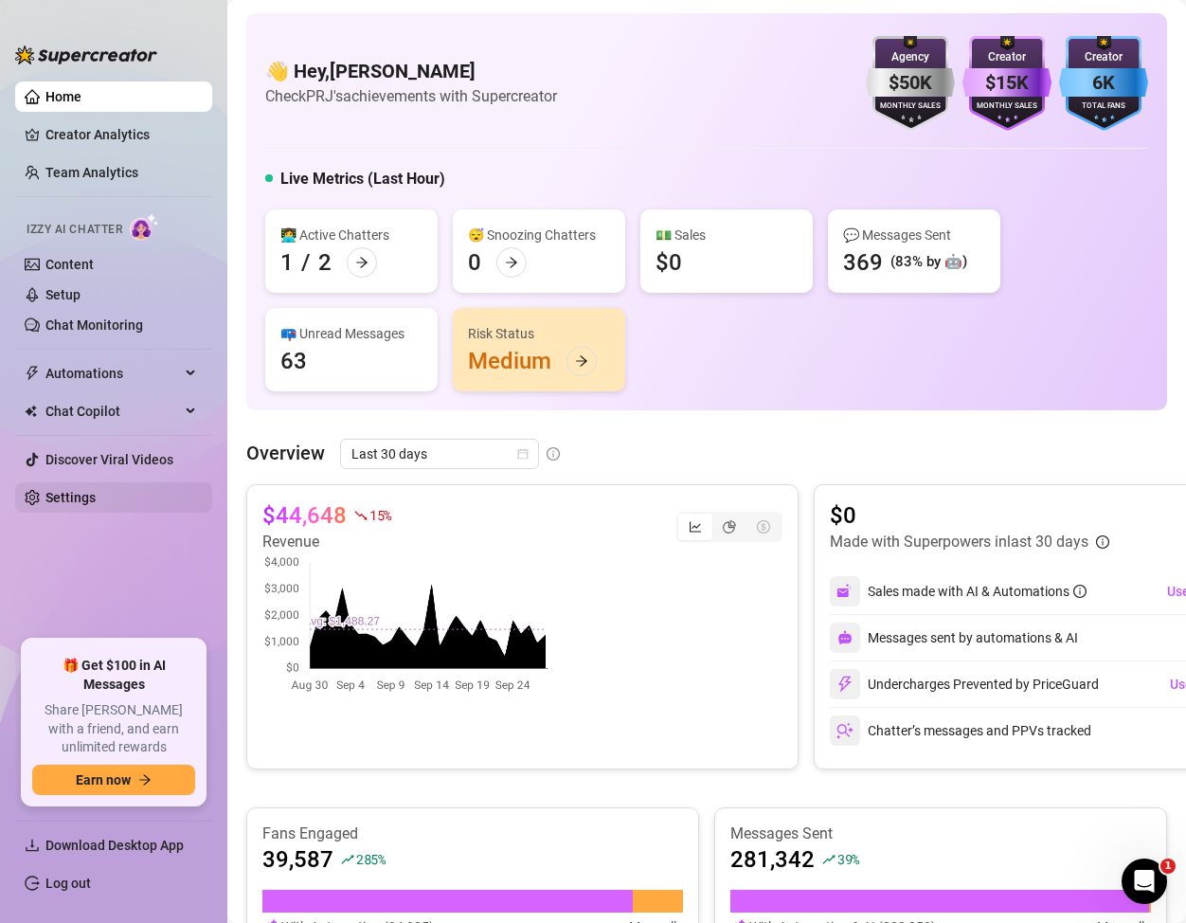 The height and width of the screenshot is (923, 1186). Describe the element at coordinates (380, 514) in the screenshot. I see `span: 15 %` at that location.